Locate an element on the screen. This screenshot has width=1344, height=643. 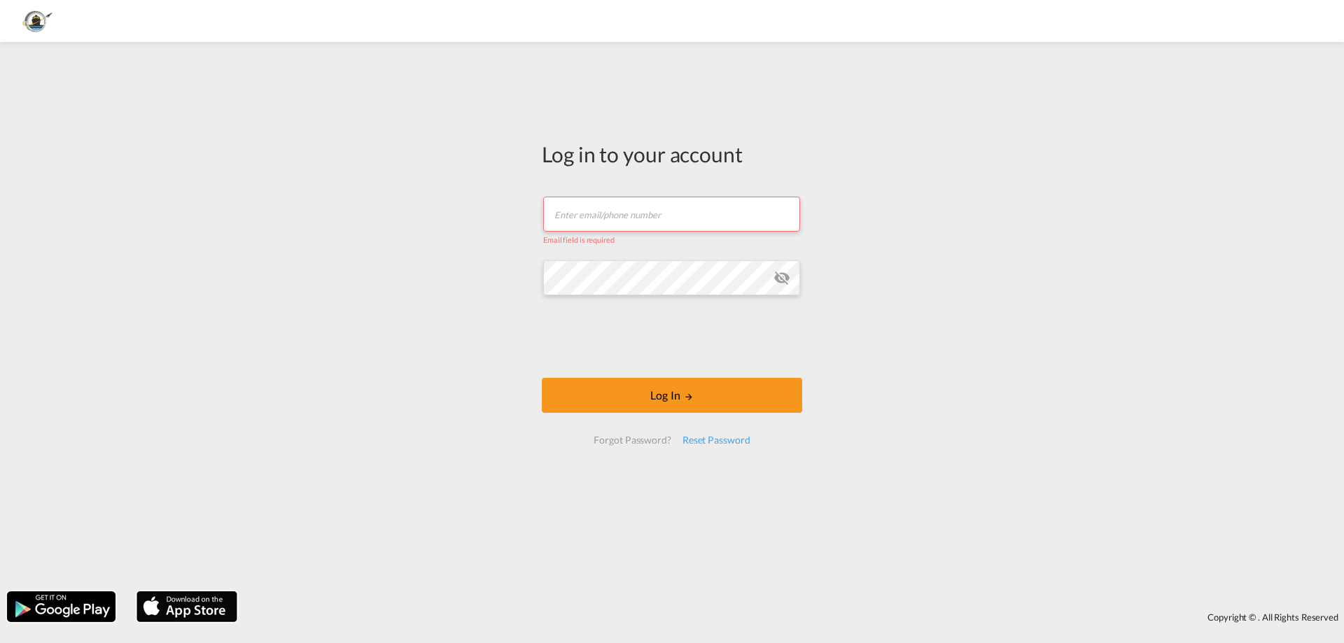
div: Log in to your account is located at coordinates (672, 154).